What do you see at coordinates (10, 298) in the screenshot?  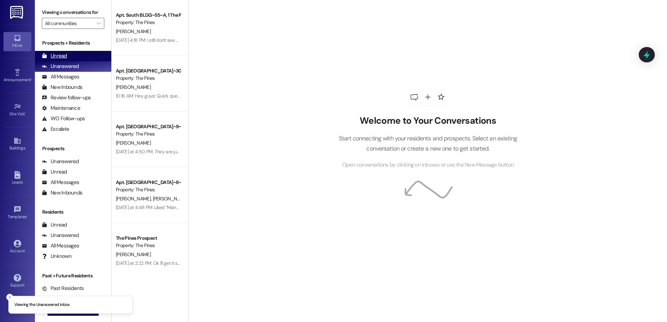 I see `button: Close toast` at bounding box center [10, 298].